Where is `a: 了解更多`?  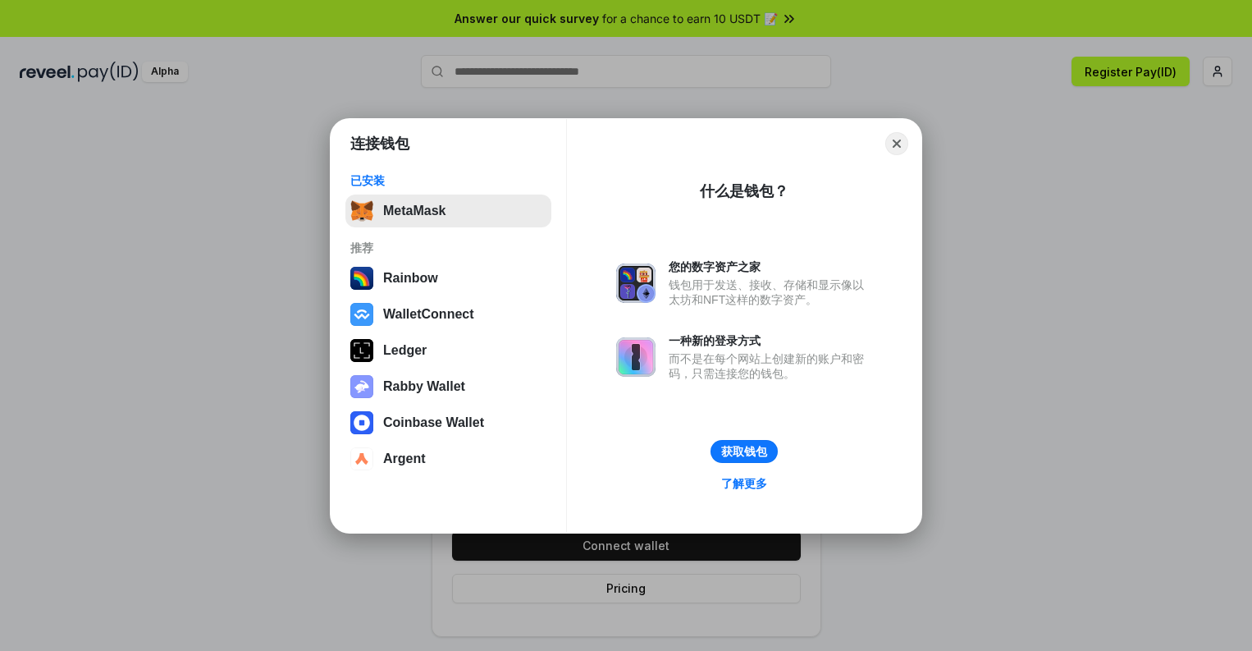 a: 了解更多 is located at coordinates (744, 483).